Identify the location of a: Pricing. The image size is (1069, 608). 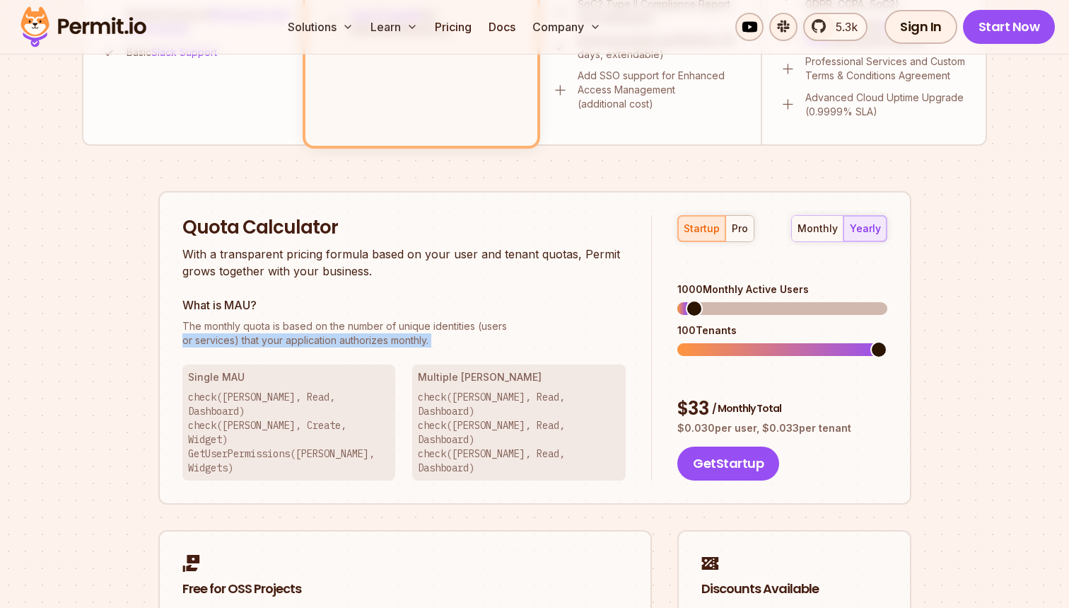
(453, 27).